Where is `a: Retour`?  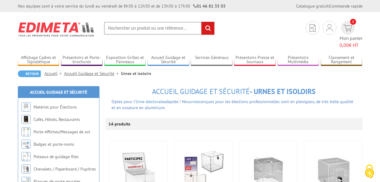
a: Retour is located at coordinates (29, 74).